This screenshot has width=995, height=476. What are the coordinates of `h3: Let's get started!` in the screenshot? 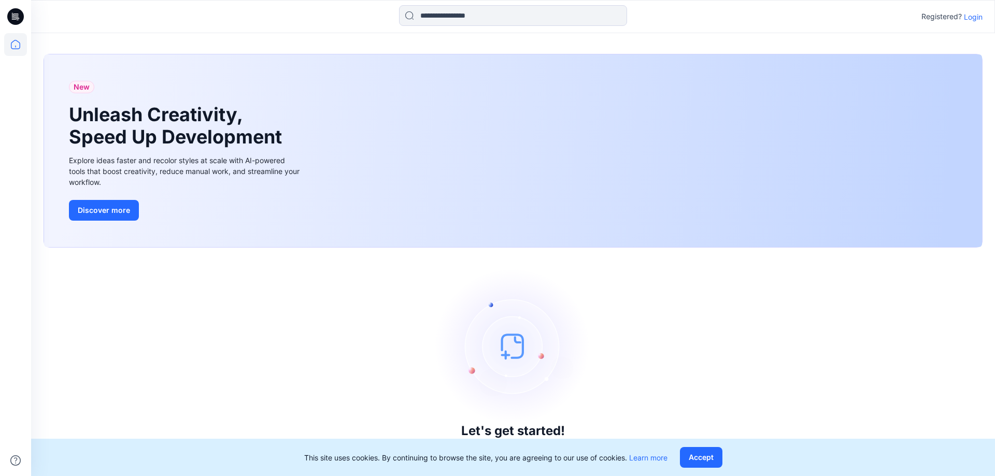 It's located at (513, 431).